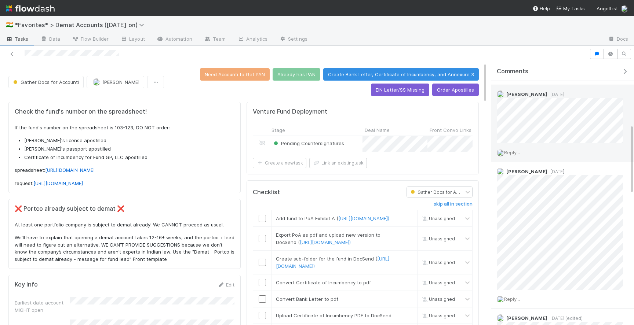  I want to click on h5: Venture Fund Deployment, so click(290, 112).